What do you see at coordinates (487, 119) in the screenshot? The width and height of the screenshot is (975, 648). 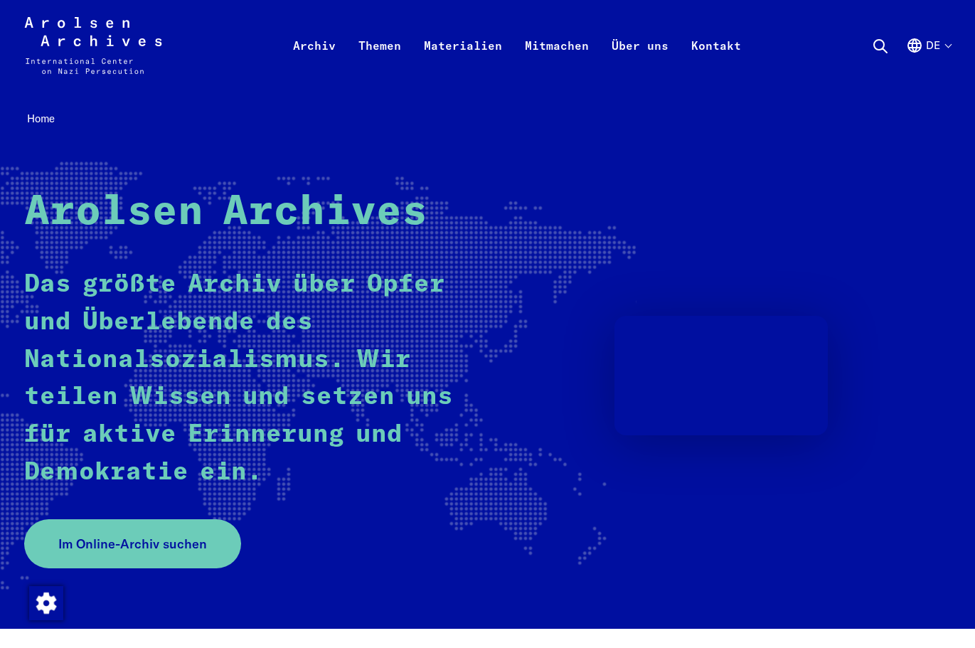 I see `nav: Breadcrumb` at bounding box center [487, 119].